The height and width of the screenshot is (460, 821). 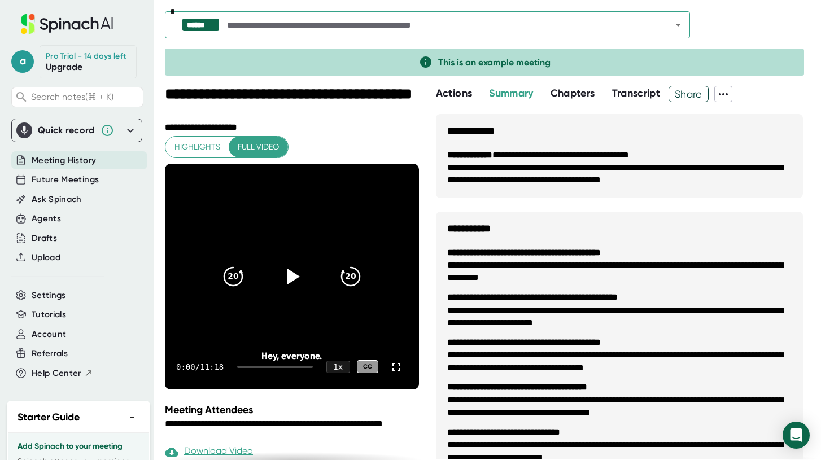 I want to click on span: Settings, so click(x=49, y=295).